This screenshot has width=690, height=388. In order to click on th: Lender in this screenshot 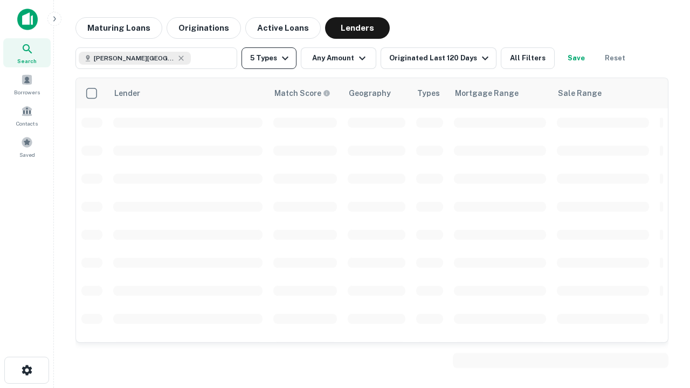, I will do `click(188, 93)`.